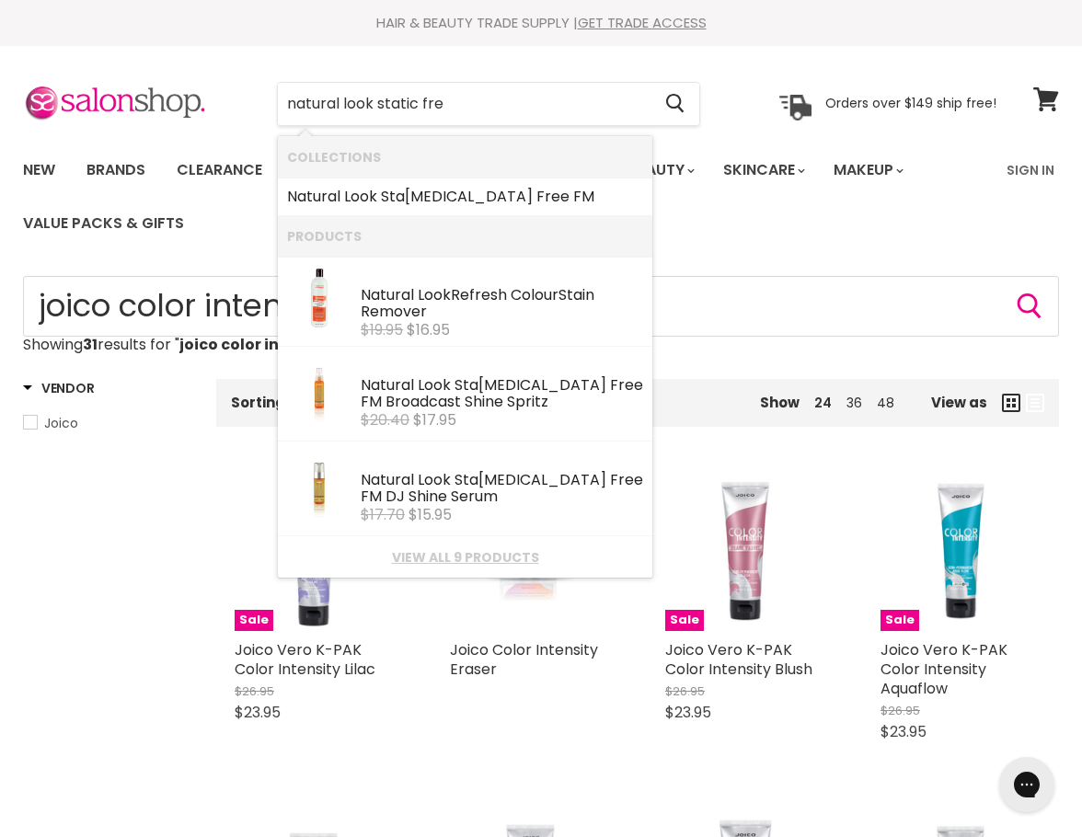 The width and height of the screenshot is (1082, 837). What do you see at coordinates (885, 403) in the screenshot?
I see `a: 48` at bounding box center [885, 403].